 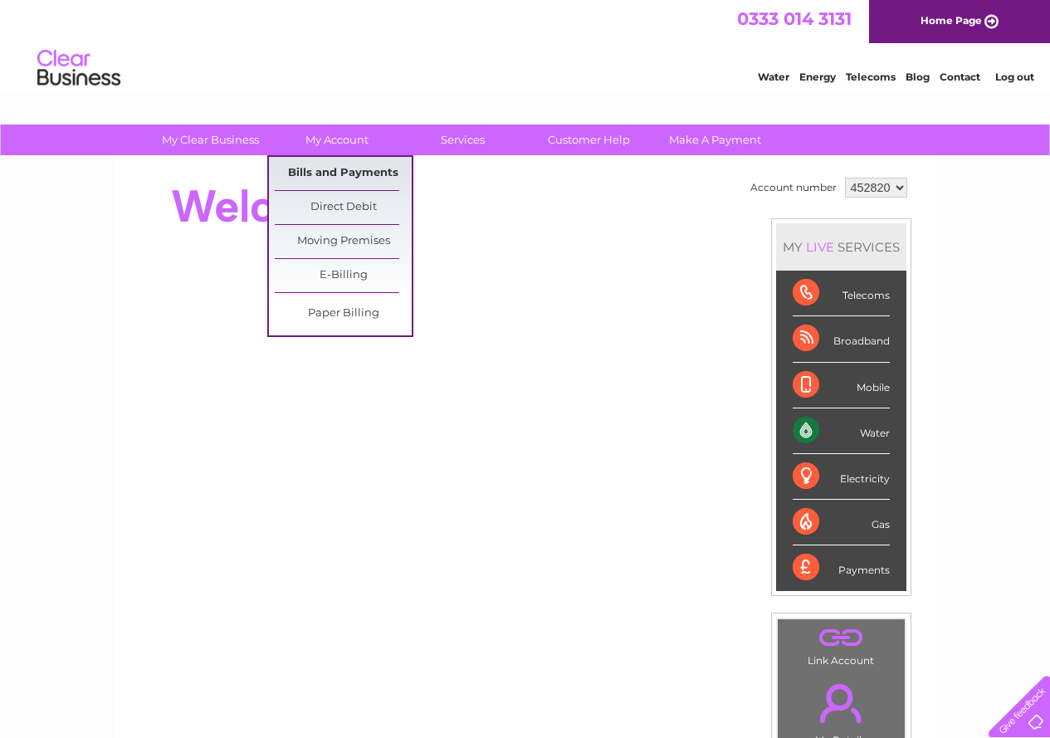 What do you see at coordinates (817, 76) in the screenshot?
I see `a: Energy` at bounding box center [817, 76].